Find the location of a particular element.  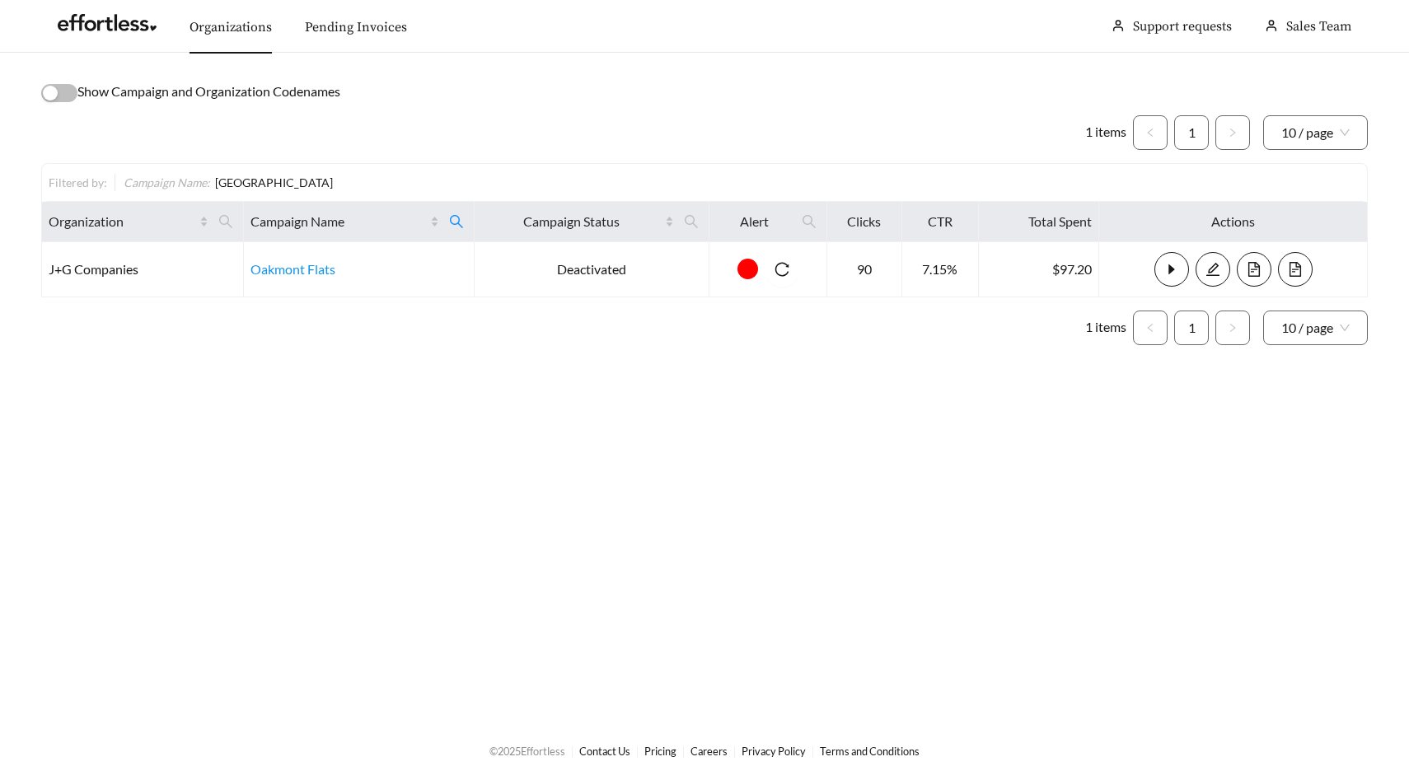

span: edit is located at coordinates (1213, 269).